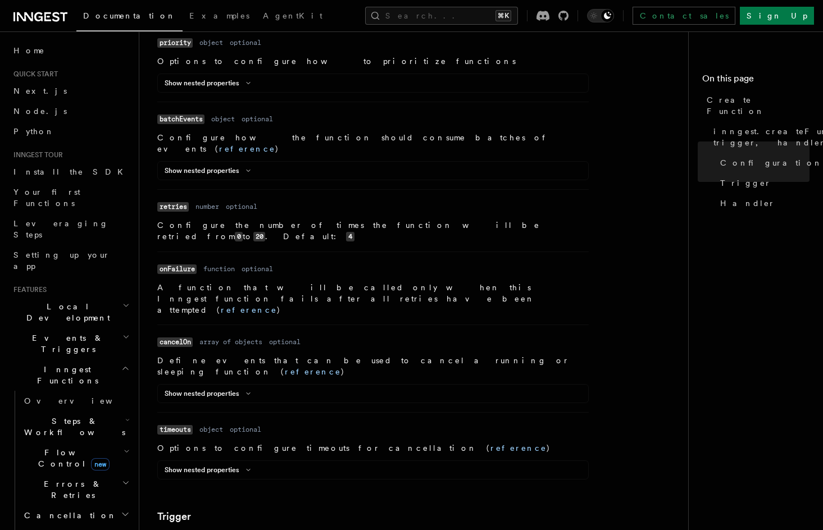 The image size is (823, 530). Describe the element at coordinates (33, 74) in the screenshot. I see `span: Quick start` at that location.